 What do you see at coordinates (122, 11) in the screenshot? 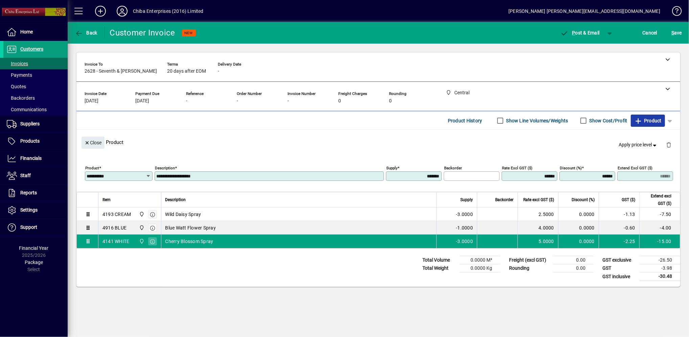
I see `button: Profile` at bounding box center [122, 11].